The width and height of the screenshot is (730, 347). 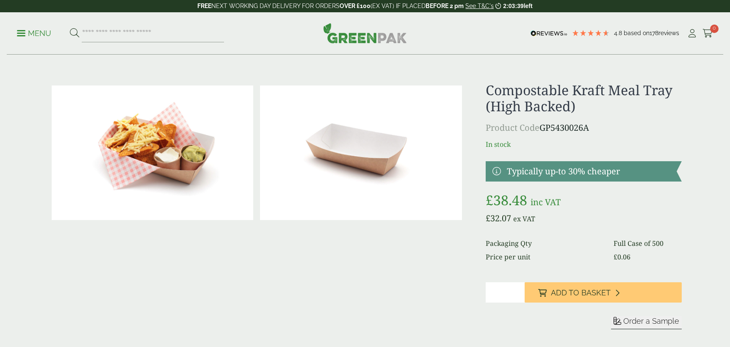 What do you see at coordinates (355, 6) in the screenshot?
I see `strong: OVER £100` at bounding box center [355, 6].